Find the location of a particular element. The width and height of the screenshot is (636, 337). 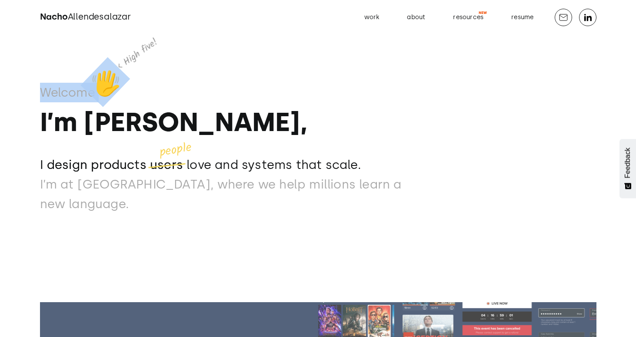

button: Feedback - Show survey is located at coordinates (628, 168).